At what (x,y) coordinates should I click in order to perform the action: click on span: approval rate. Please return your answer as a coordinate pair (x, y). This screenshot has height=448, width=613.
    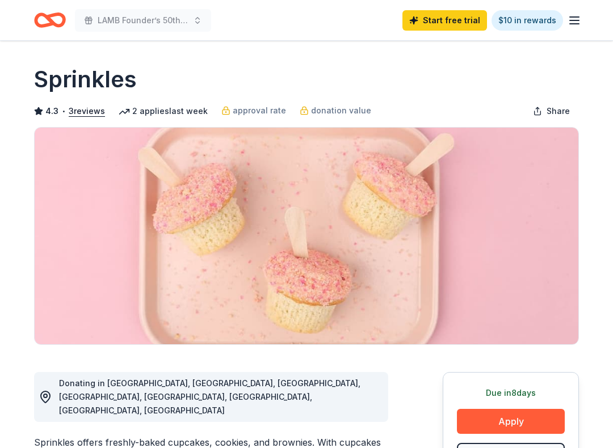
    Looking at the image, I should click on (259, 111).